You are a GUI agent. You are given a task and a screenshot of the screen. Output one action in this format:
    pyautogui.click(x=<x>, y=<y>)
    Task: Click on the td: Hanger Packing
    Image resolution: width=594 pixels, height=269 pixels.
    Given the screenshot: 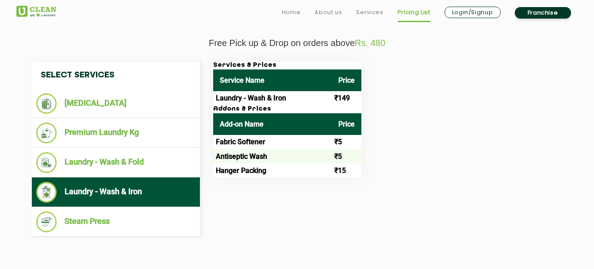 What is the action you would take?
    pyautogui.click(x=272, y=170)
    